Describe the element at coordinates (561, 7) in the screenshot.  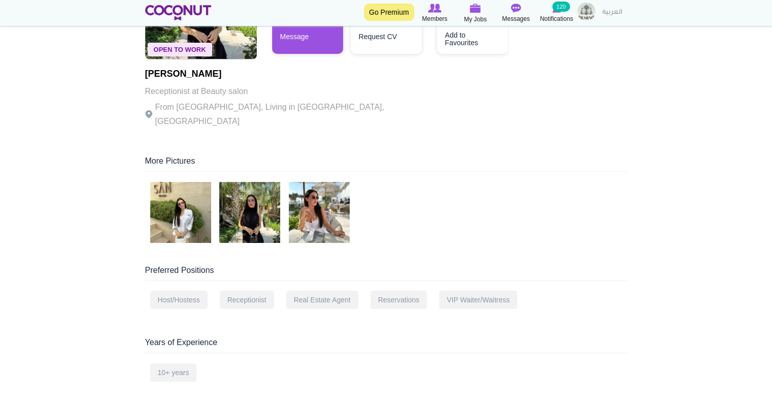
I see `small: 120` at that location.